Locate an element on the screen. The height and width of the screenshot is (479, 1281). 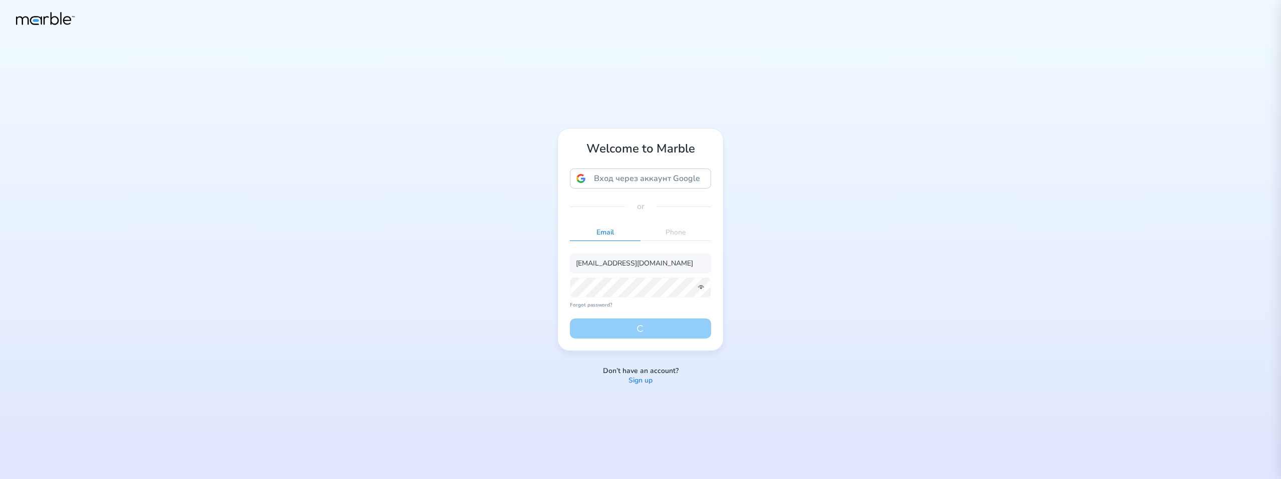
div: Вход через аккаунт Google is located at coordinates (641, 179).